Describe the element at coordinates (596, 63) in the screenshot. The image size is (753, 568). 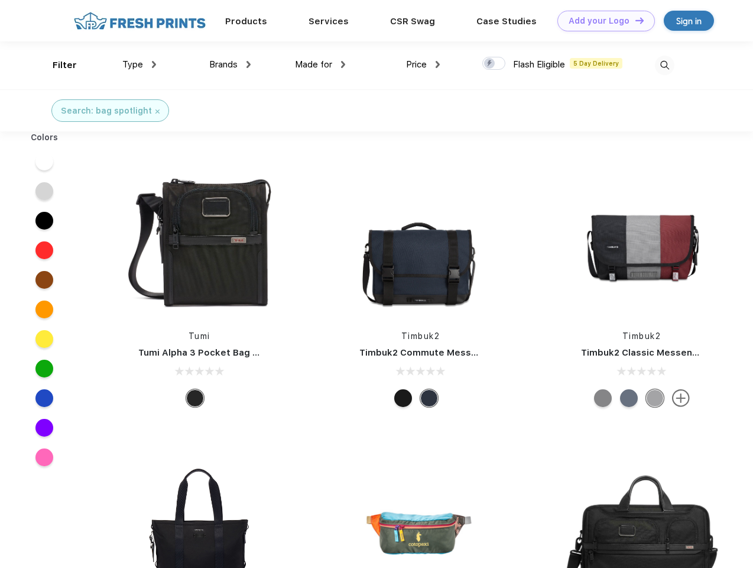
I see `span: 5 Day Delivery` at that location.